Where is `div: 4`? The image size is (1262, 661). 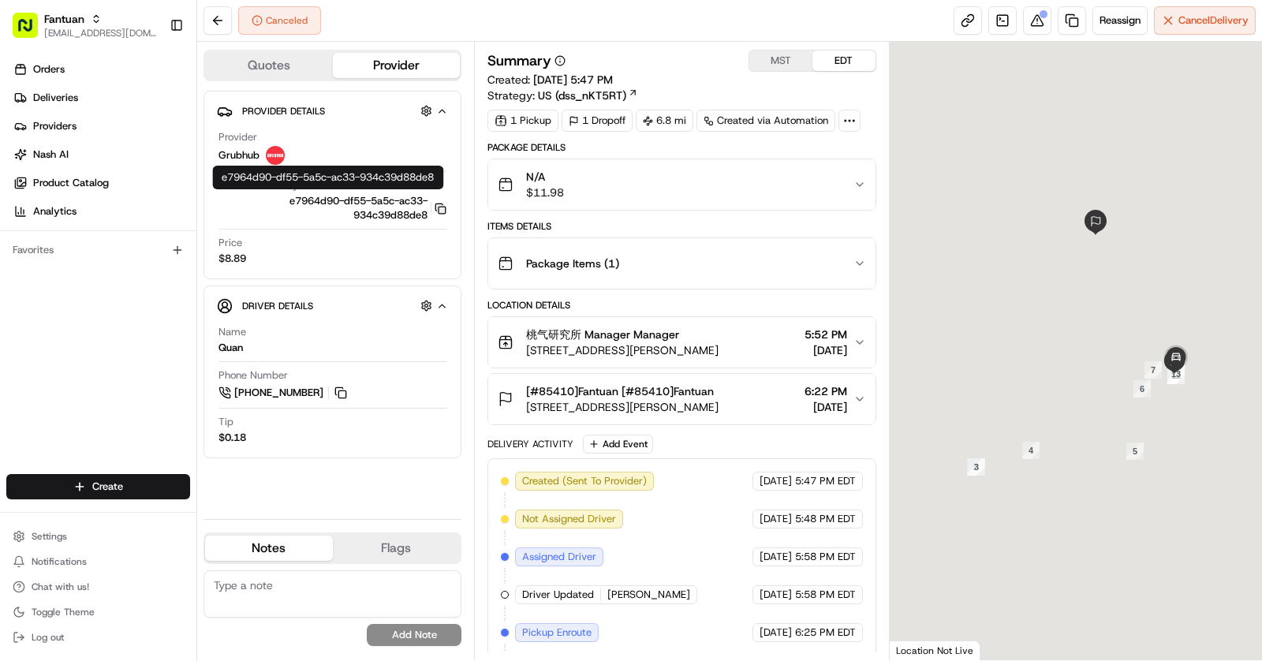
div: 4 is located at coordinates (1031, 450).